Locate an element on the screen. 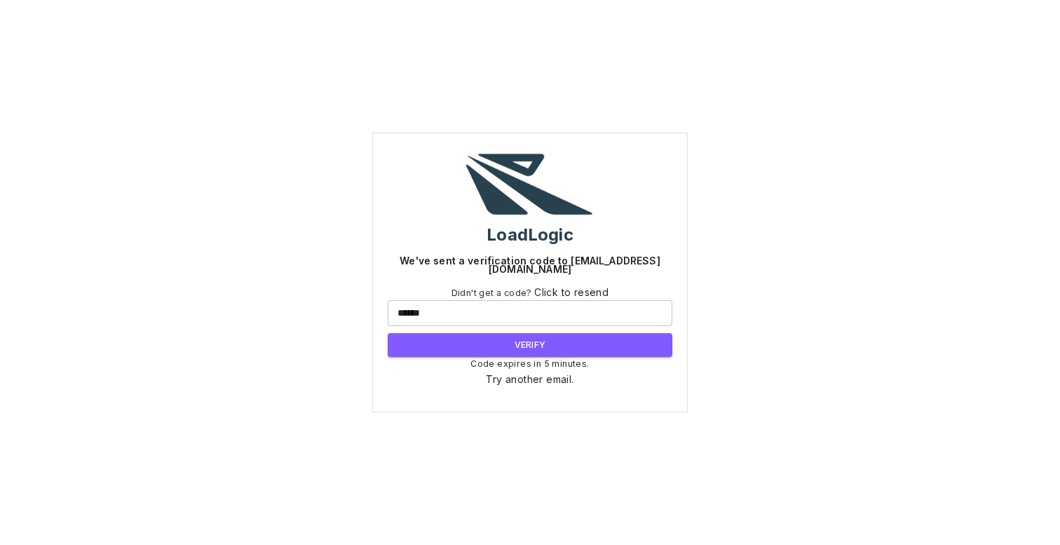 The height and width of the screenshot is (545, 1060). span: Didn't get a code? is located at coordinates (530, 292).